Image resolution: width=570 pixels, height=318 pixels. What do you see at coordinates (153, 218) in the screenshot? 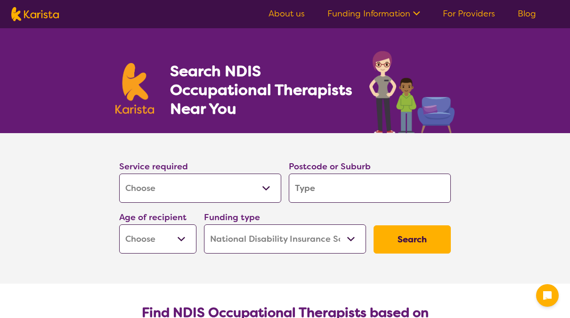
I see `label: Age of recipient` at bounding box center [153, 218].